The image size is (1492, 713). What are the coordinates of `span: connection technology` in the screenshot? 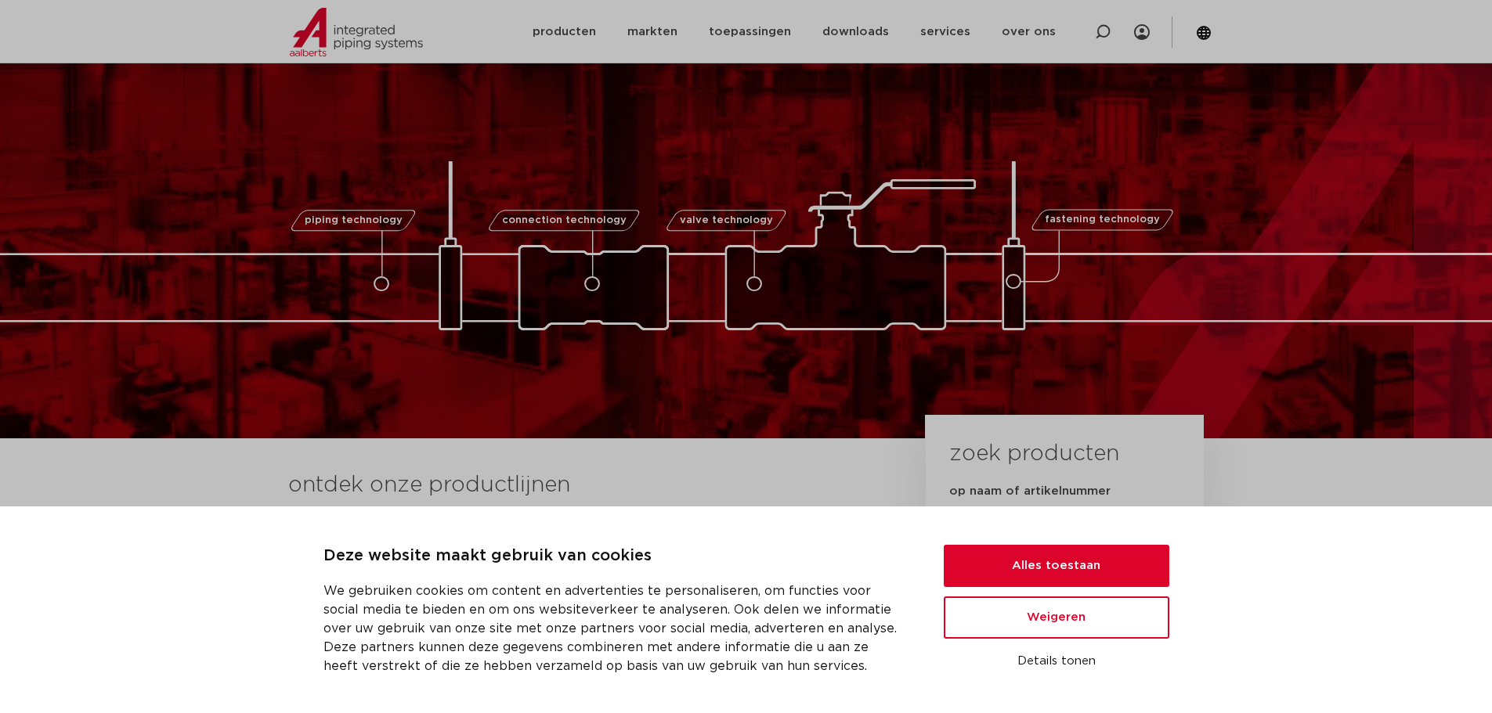 It's located at (563, 220).